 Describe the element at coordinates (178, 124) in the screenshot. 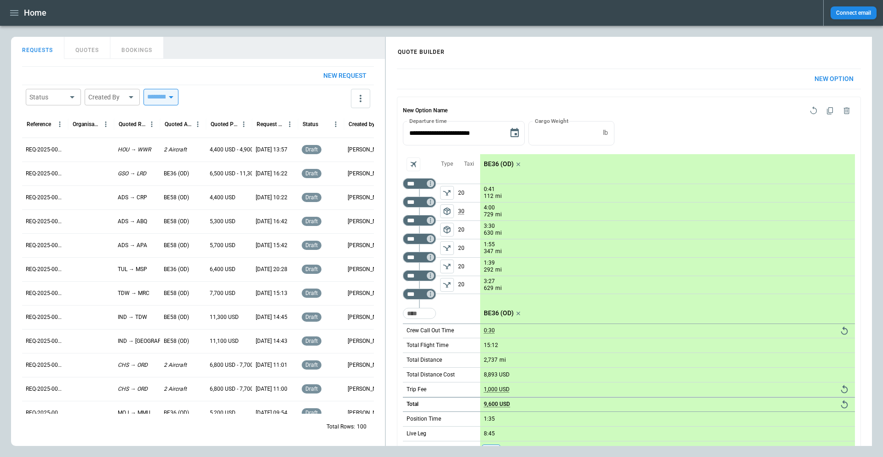

I see `div: Quoted Aircraft` at that location.